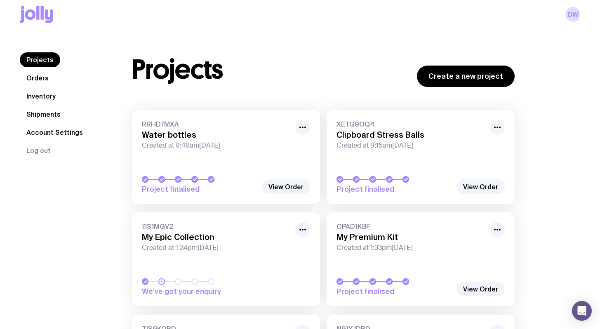 The height and width of the screenshot is (329, 600). I want to click on span: We’ve got your enquiry, so click(200, 292).